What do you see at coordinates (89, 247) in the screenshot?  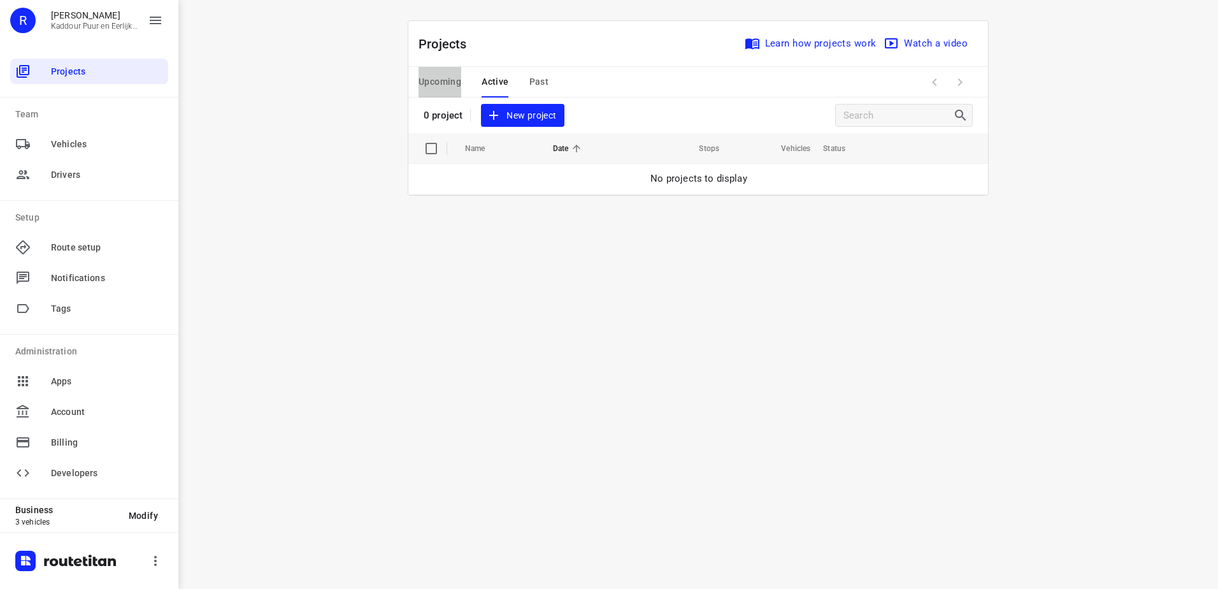 I see `div: Route setup` at bounding box center [89, 247].